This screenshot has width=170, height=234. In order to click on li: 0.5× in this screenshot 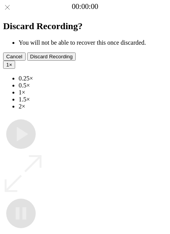, I will do `click(93, 86)`.